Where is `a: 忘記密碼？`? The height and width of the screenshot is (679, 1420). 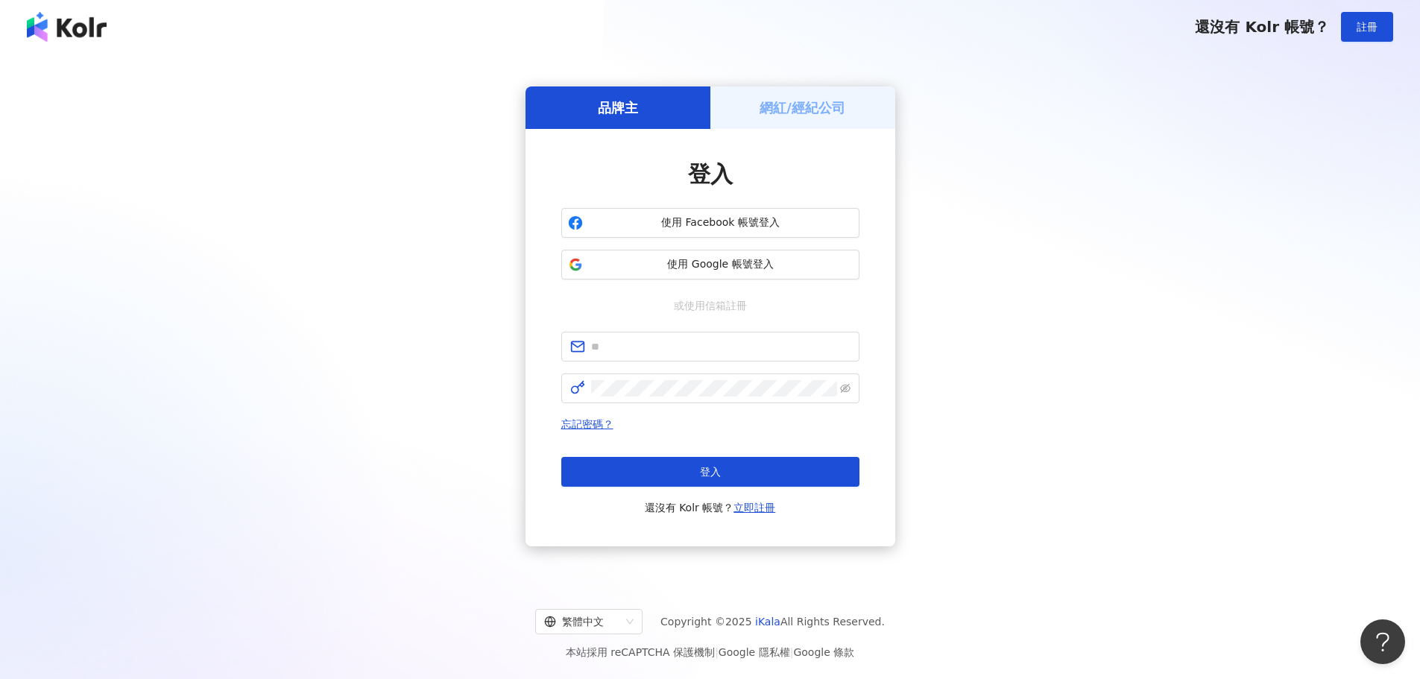
a: 忘記密碼？ is located at coordinates (587, 424).